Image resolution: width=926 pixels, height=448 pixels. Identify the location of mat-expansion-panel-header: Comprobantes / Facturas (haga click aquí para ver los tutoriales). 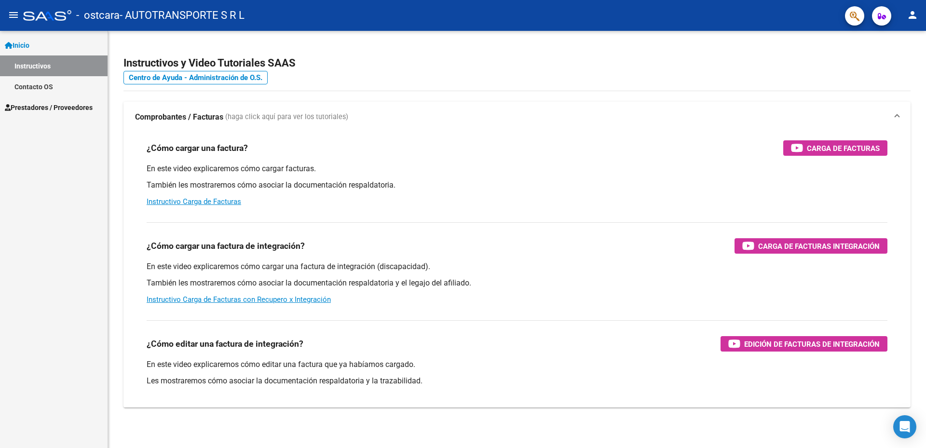
(517, 117).